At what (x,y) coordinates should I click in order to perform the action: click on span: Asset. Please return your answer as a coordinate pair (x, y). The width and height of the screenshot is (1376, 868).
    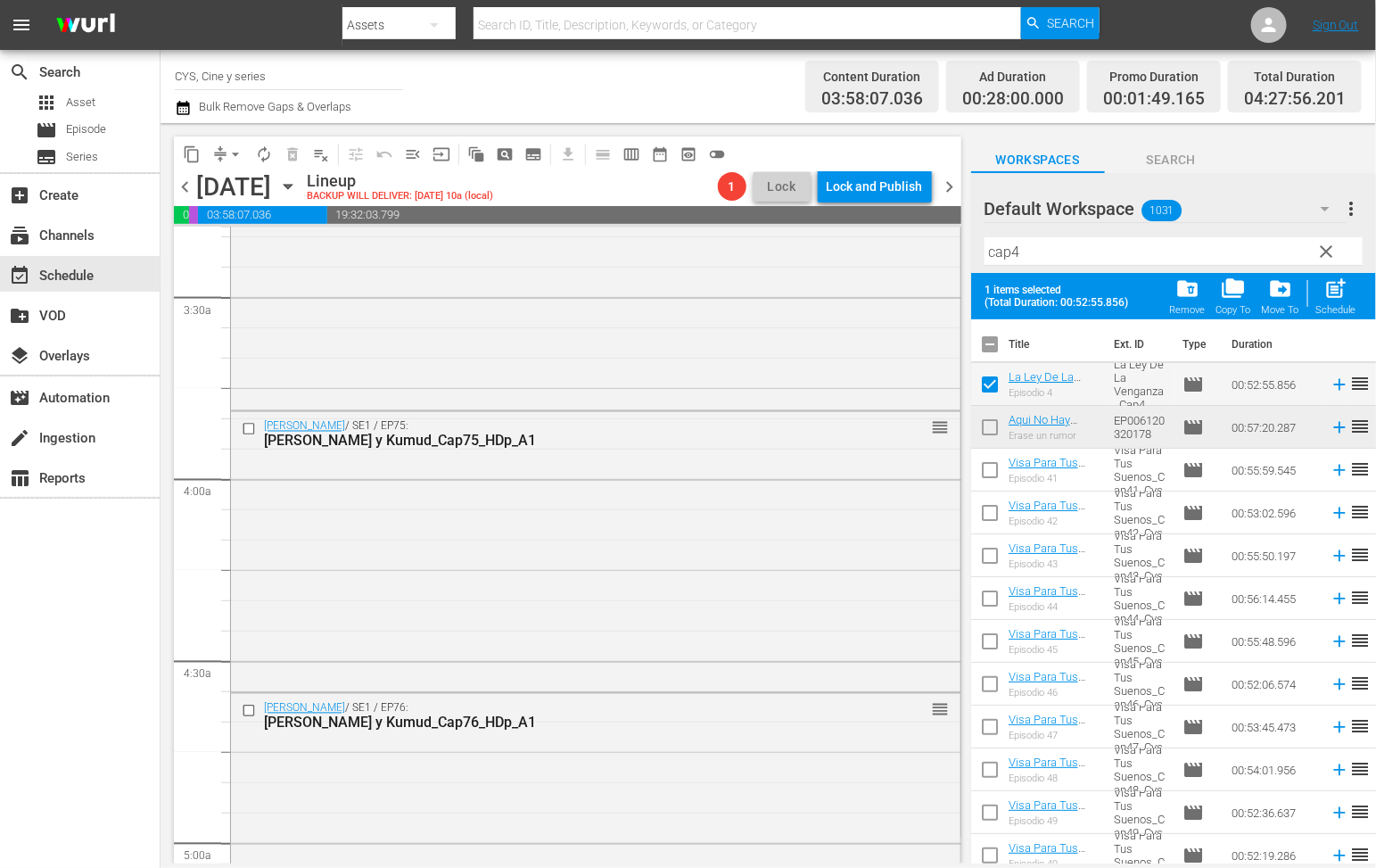
    Looking at the image, I should click on (46, 103).